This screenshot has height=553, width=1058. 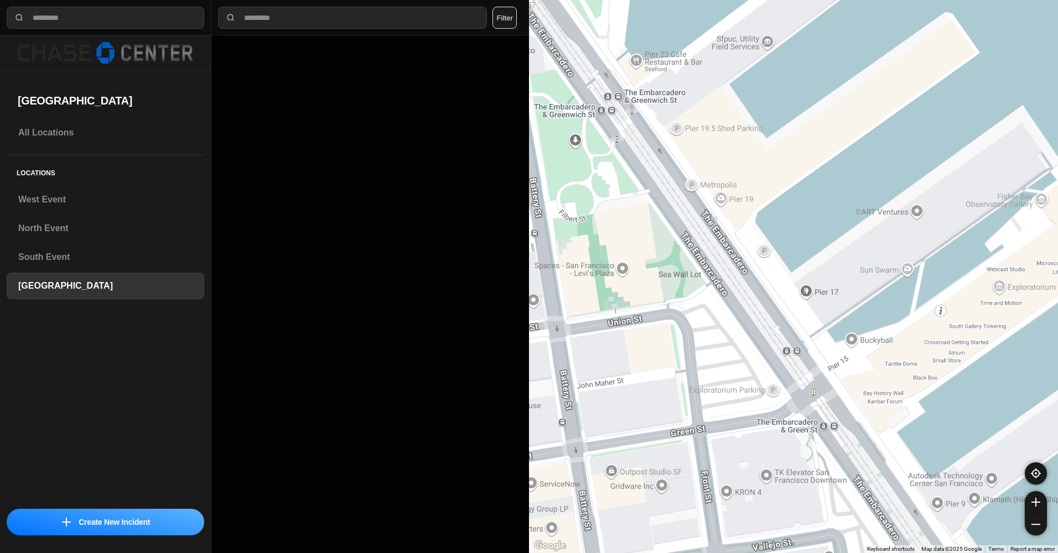 I want to click on a: South Event, so click(x=105, y=257).